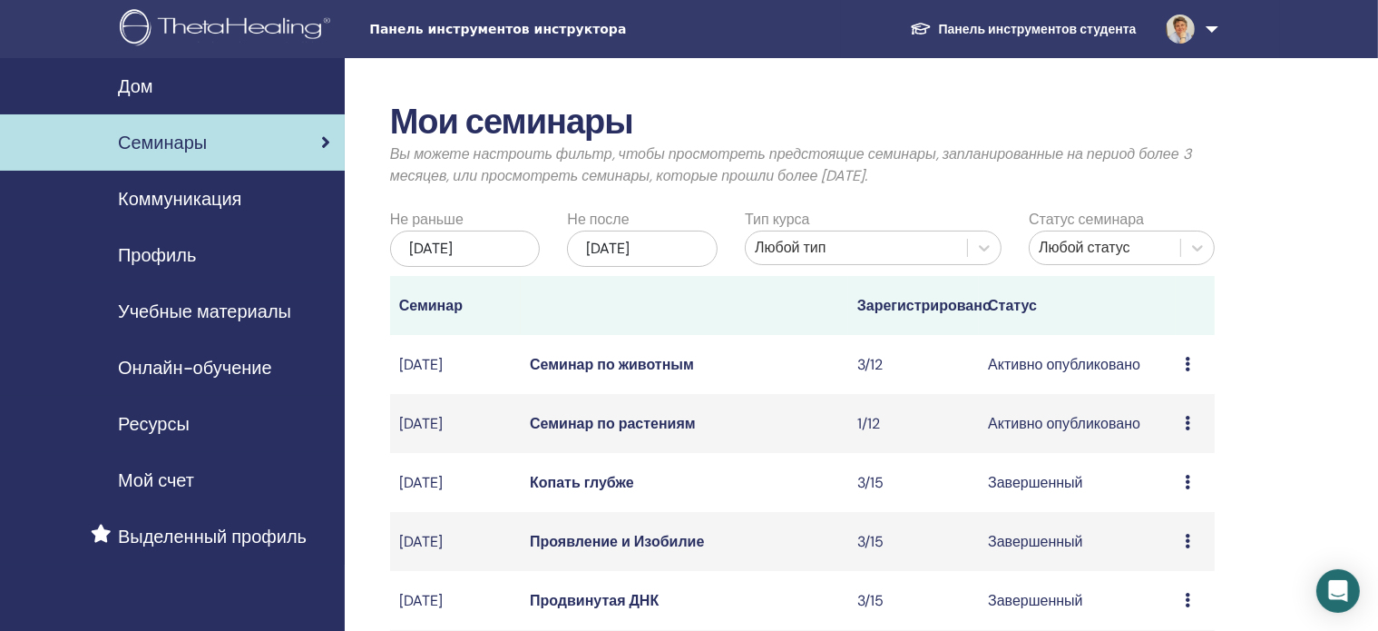 The image size is (1378, 631). I want to click on font: Проявление и Изобилие, so click(617, 541).